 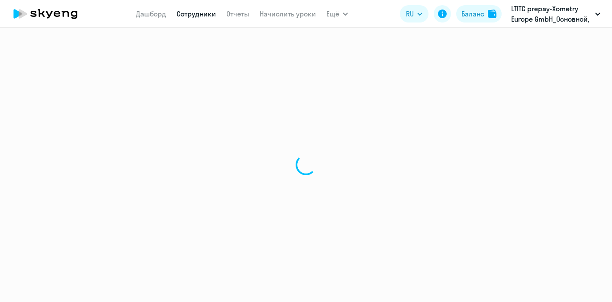 What do you see at coordinates (492, 14) in the screenshot?
I see `img: balance` at bounding box center [492, 14].